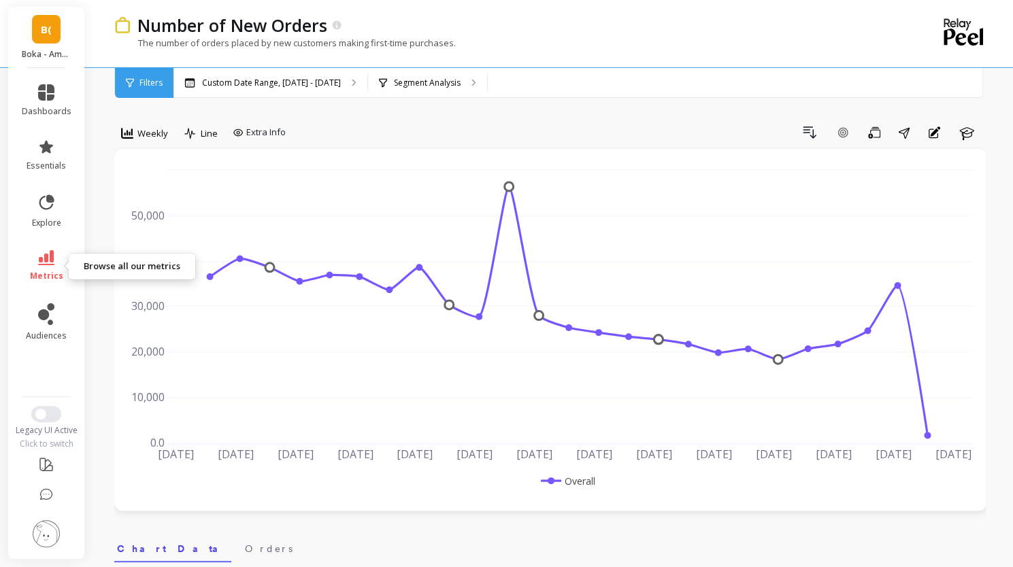 The image size is (1013, 567). I want to click on div: Click to switch, so click(46, 444).